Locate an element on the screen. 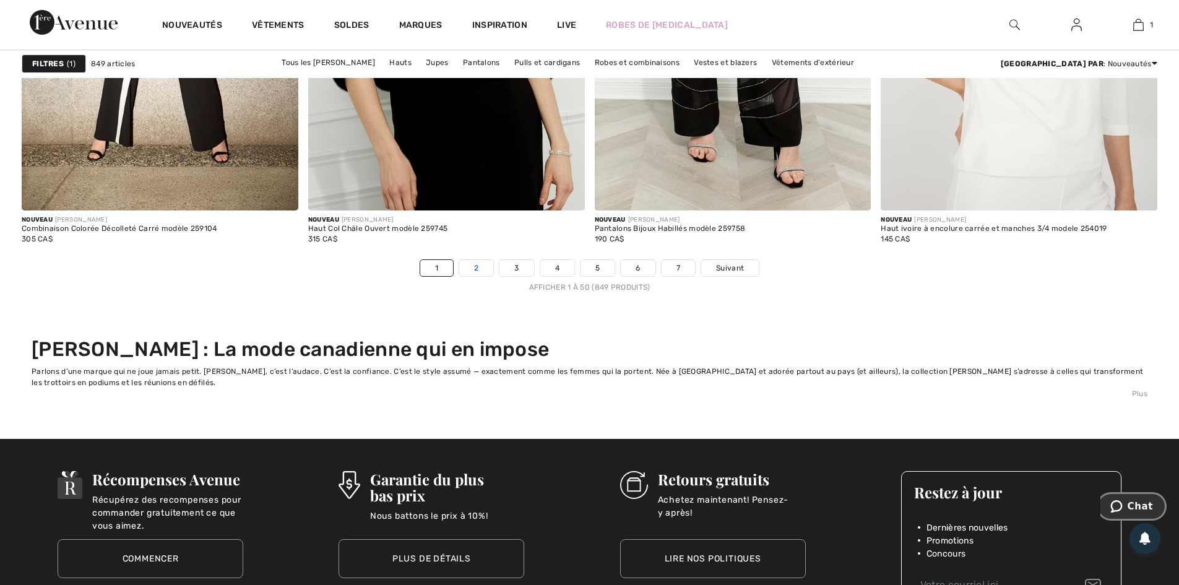 This screenshot has width=1179, height=585. img: 1ère Avenue is located at coordinates (74, 22).